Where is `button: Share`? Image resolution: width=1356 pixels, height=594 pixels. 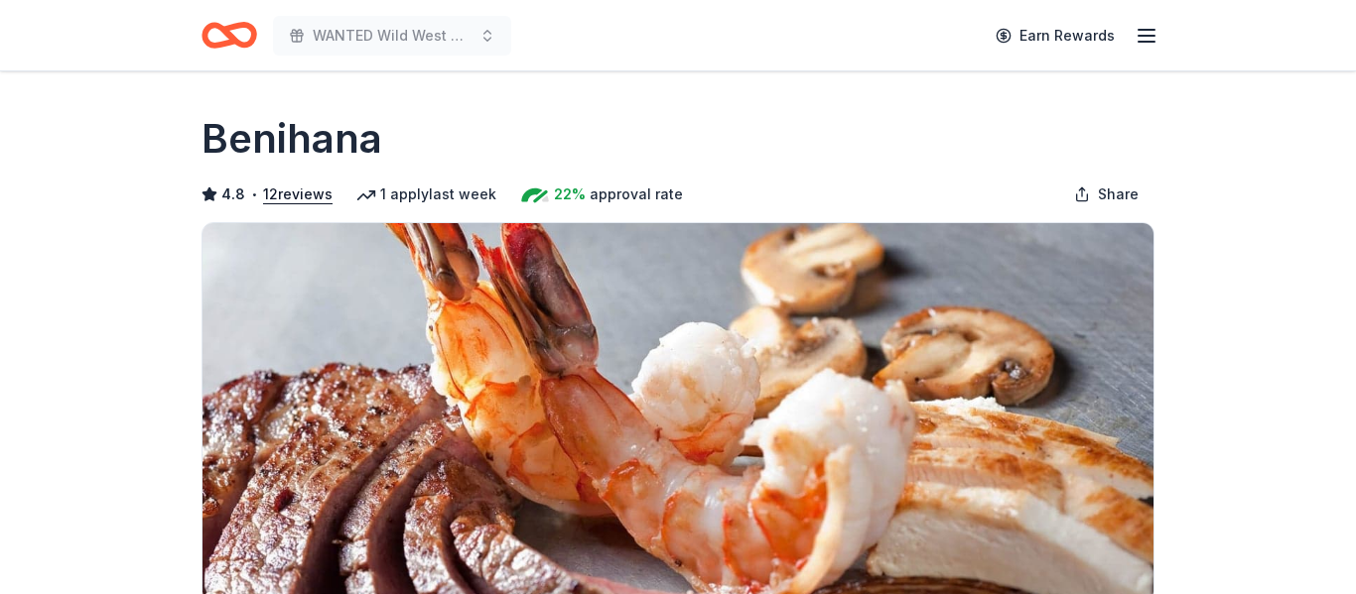
button: Share is located at coordinates (1106, 195).